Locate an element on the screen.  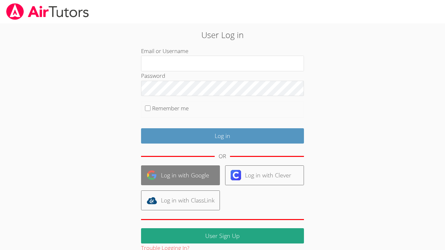
a: User Sign Up is located at coordinates (223, 236).